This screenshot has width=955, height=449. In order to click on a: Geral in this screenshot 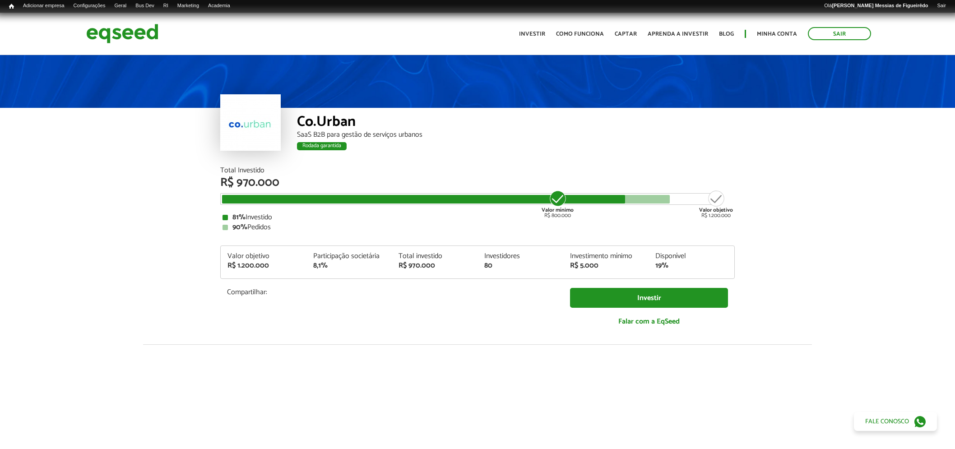, I will do `click(120, 6)`.